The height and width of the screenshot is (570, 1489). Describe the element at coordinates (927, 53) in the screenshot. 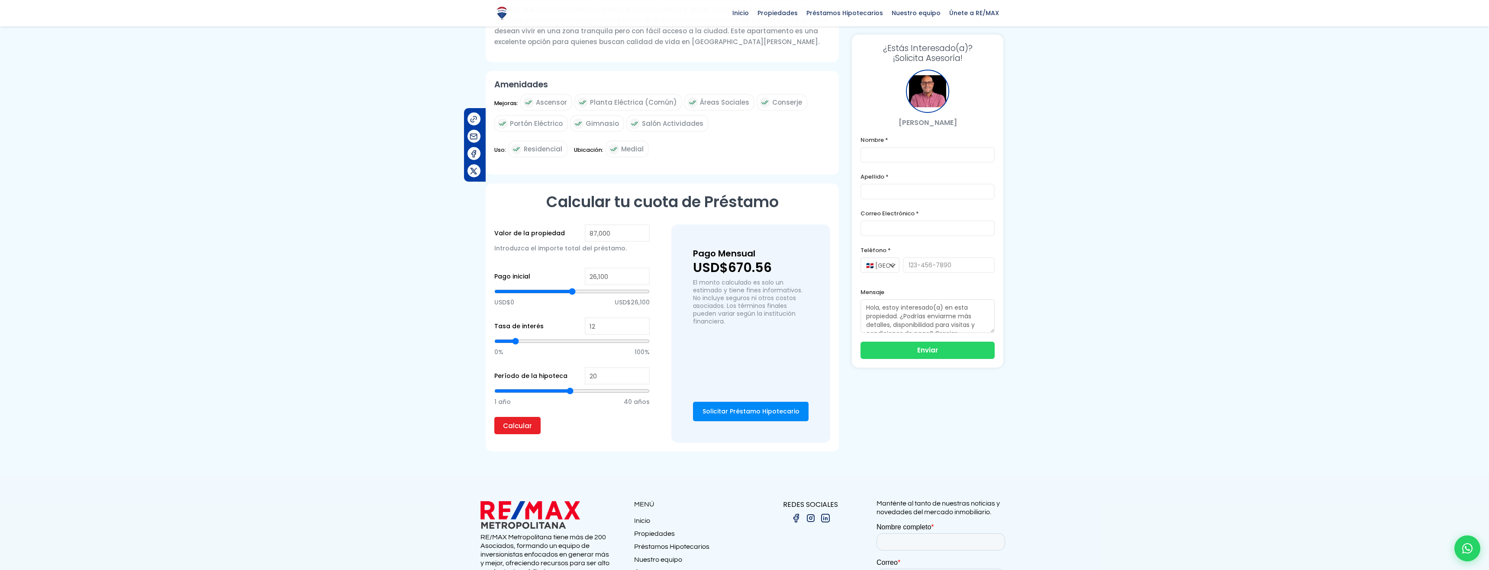

I see `h3: ¡Solicita Asesoría!` at that location.